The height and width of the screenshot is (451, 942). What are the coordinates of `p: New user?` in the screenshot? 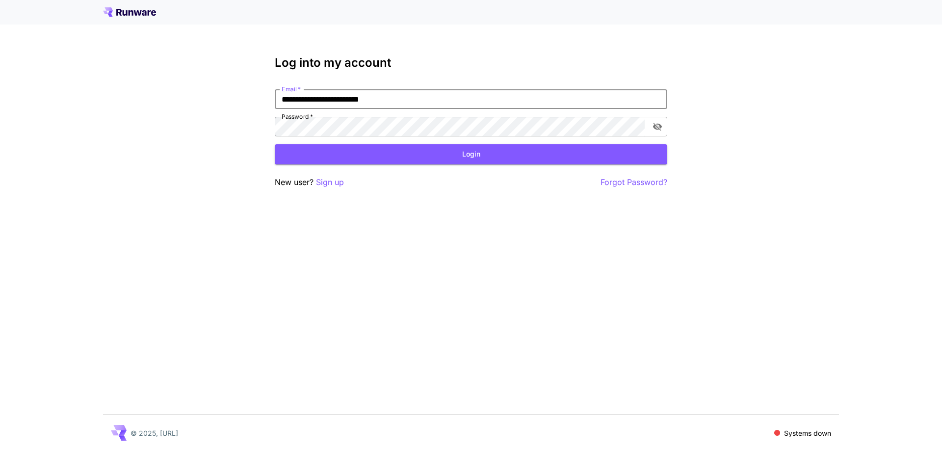 It's located at (309, 182).